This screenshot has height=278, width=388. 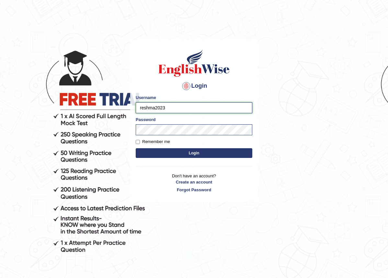 I want to click on label: Remember me, so click(x=153, y=142).